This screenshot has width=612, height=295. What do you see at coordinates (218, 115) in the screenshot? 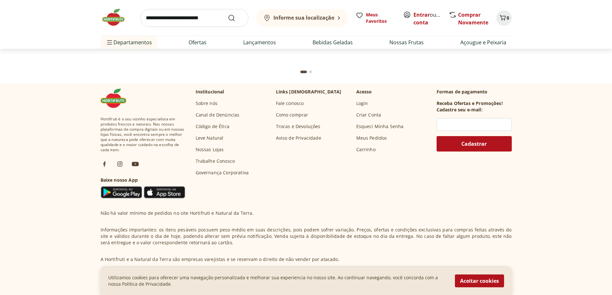
I see `a: Canal de Denúncias` at bounding box center [218, 115].